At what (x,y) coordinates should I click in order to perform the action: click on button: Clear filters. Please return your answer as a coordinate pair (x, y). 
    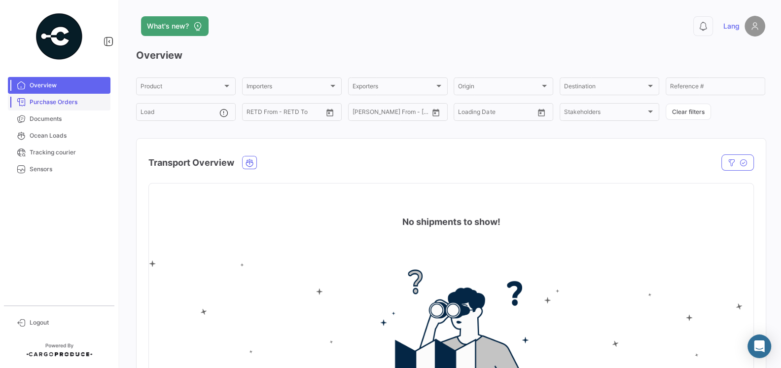
    Looking at the image, I should click on (688, 111).